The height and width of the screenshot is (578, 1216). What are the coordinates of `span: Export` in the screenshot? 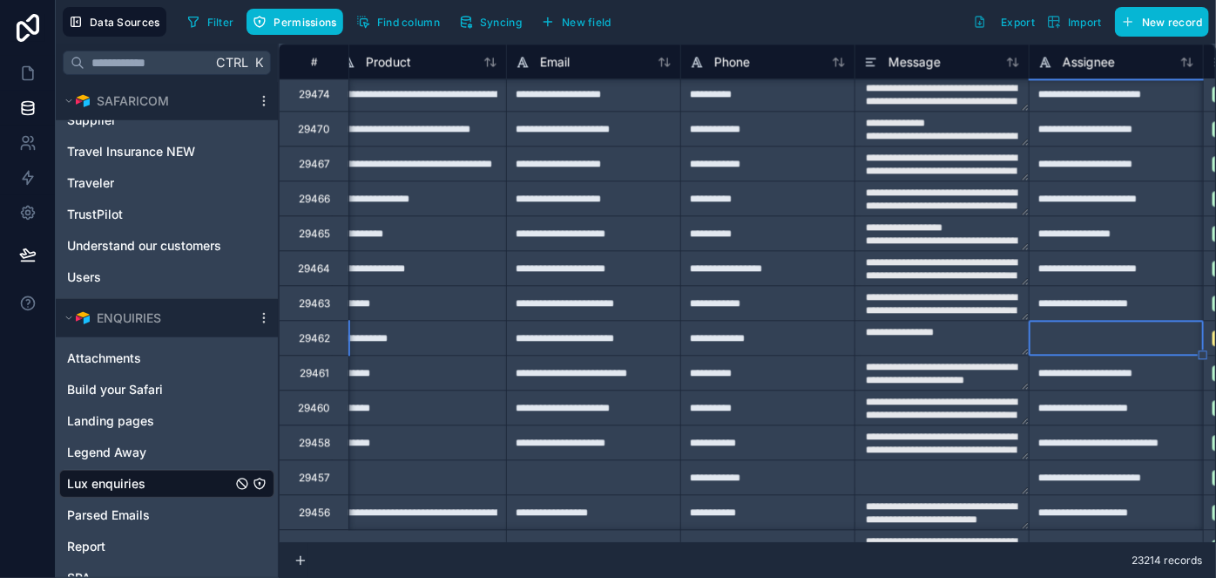 It's located at (1018, 22).